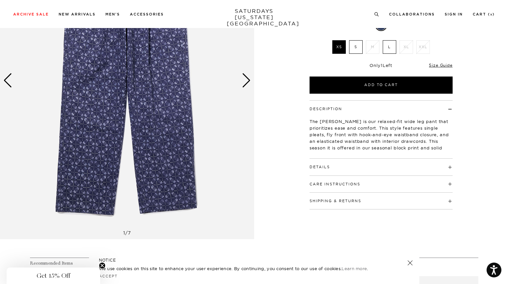 This screenshot has height=284, width=508. I want to click on span: Get 15% Off, so click(53, 276).